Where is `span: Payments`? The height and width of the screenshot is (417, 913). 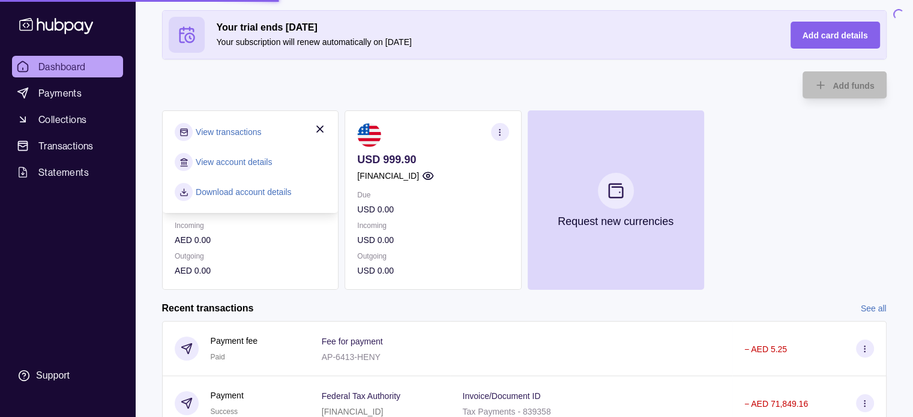 span: Payments is located at coordinates (60, 93).